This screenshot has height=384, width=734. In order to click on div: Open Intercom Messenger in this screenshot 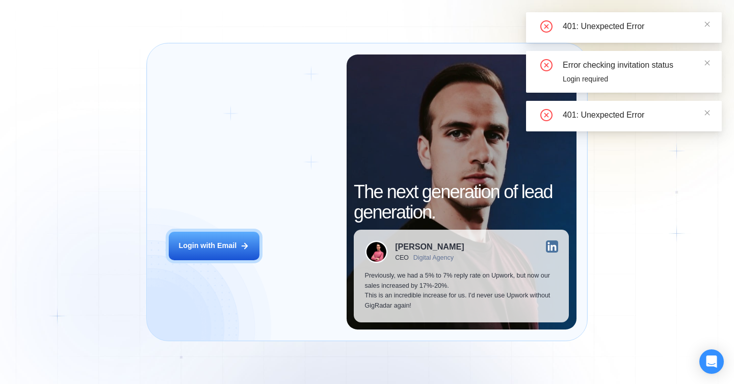, I will do `click(712, 362)`.